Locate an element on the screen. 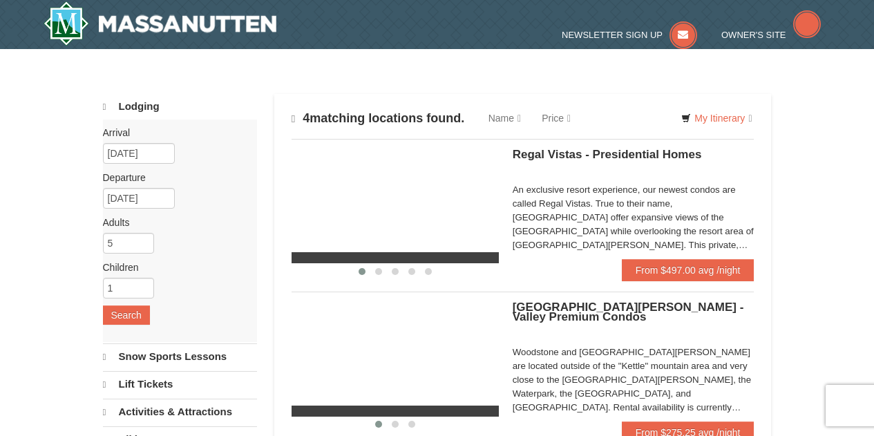  span: Owner's Site is located at coordinates (754, 35).